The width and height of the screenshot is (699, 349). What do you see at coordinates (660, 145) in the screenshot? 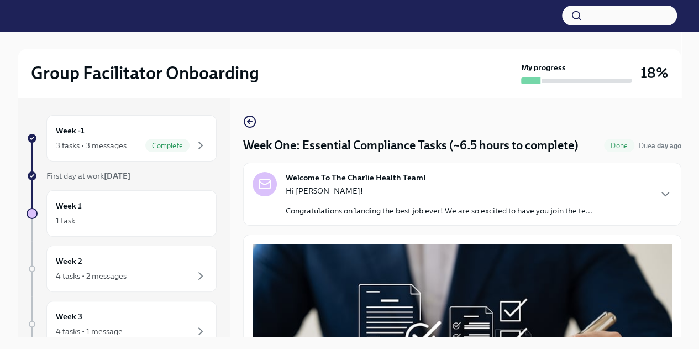
I see `span: September 15th, 2025 09:00` at bounding box center [660, 145].